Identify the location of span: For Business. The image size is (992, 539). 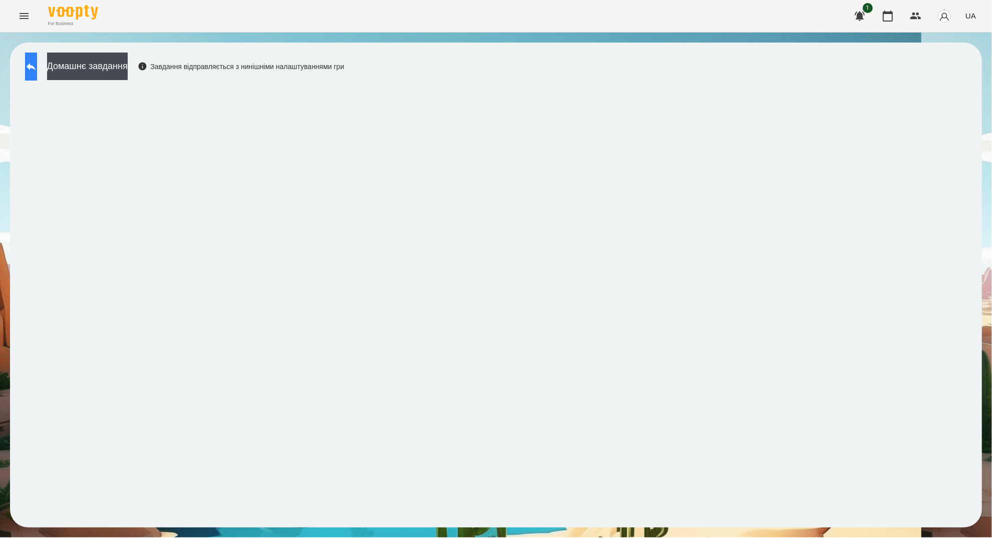
(73, 24).